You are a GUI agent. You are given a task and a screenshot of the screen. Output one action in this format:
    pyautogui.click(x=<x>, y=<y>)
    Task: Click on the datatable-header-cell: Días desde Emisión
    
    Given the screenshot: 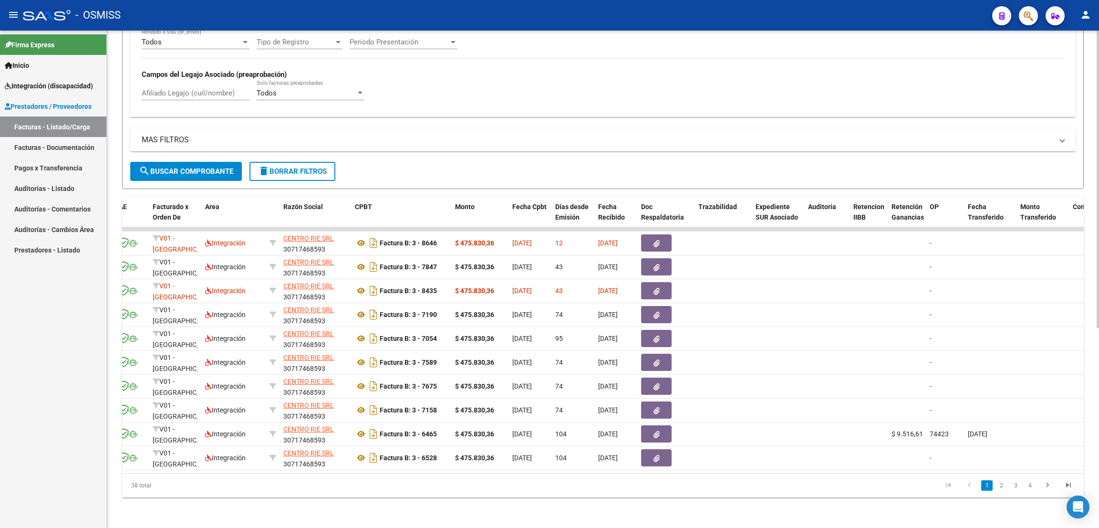 What is the action you would take?
    pyautogui.click(x=573, y=218)
    